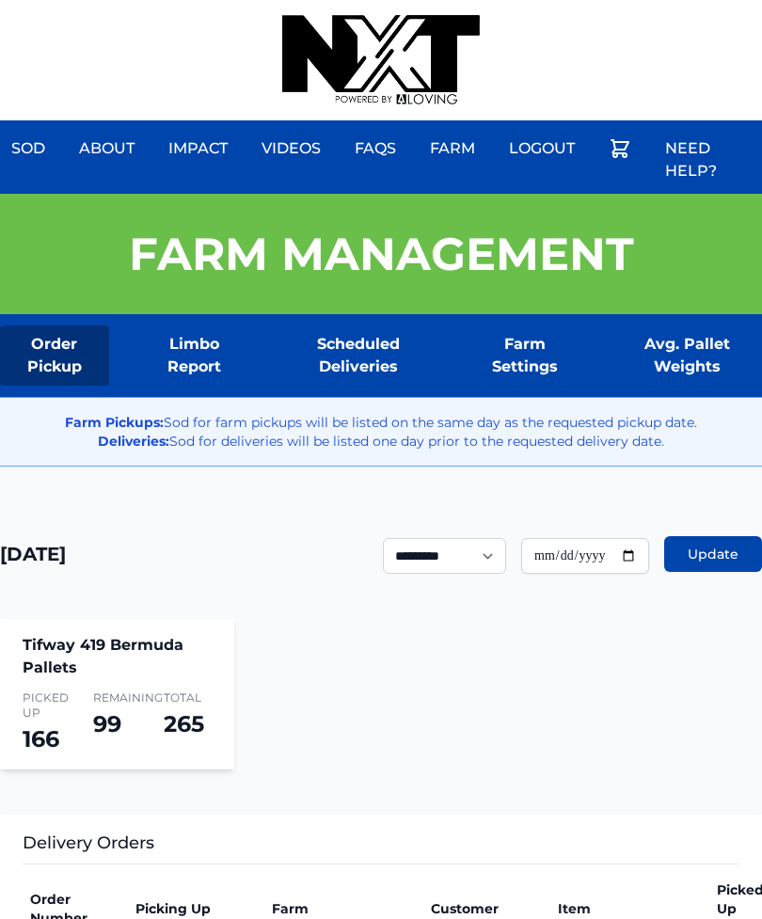 This screenshot has width=762, height=919. Describe the element at coordinates (187, 698) in the screenshot. I see `span: Total` at that location.